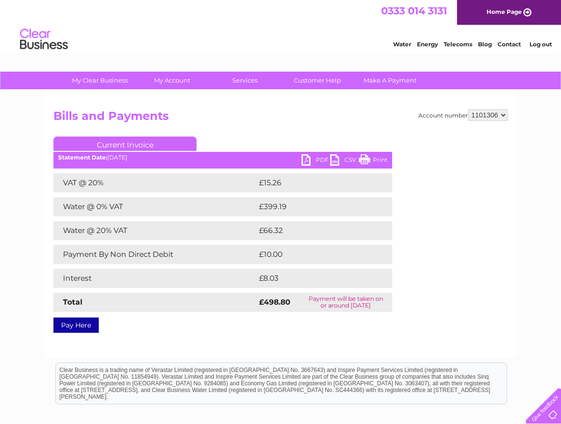 The height and width of the screenshot is (424, 561). Describe the element at coordinates (345, 161) in the screenshot. I see `a: CSV` at that location.